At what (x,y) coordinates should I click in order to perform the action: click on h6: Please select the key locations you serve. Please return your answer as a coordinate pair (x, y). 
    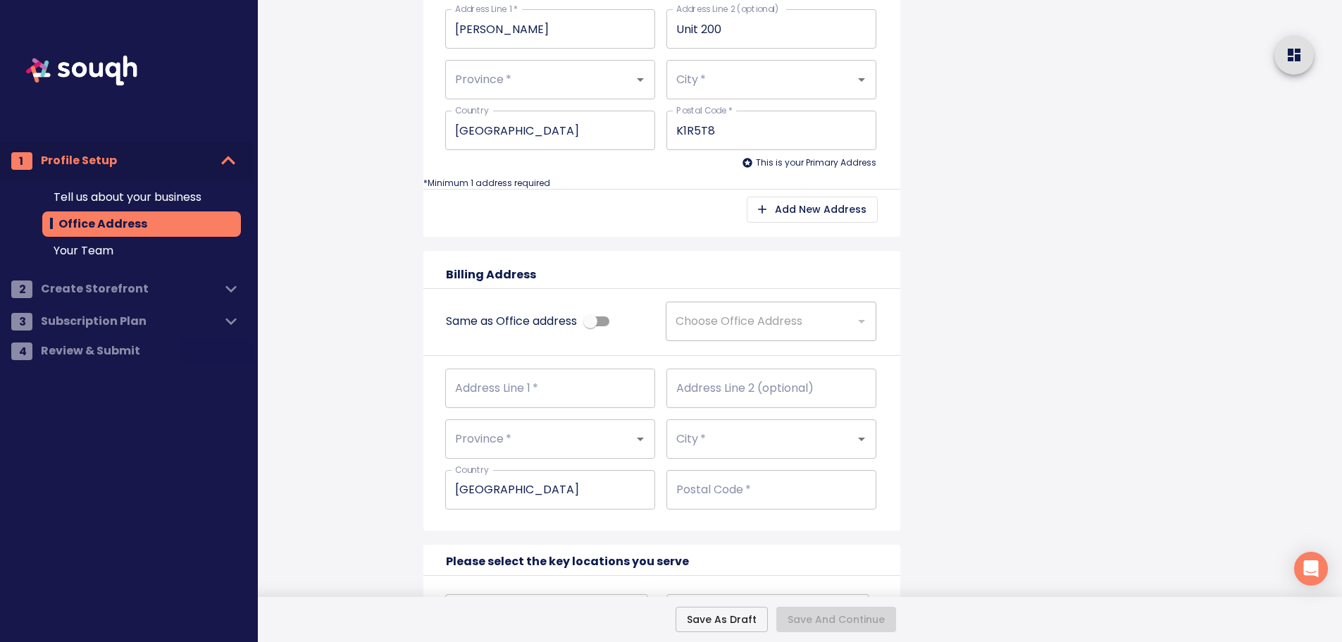
    Looking at the image, I should click on (556, 558).